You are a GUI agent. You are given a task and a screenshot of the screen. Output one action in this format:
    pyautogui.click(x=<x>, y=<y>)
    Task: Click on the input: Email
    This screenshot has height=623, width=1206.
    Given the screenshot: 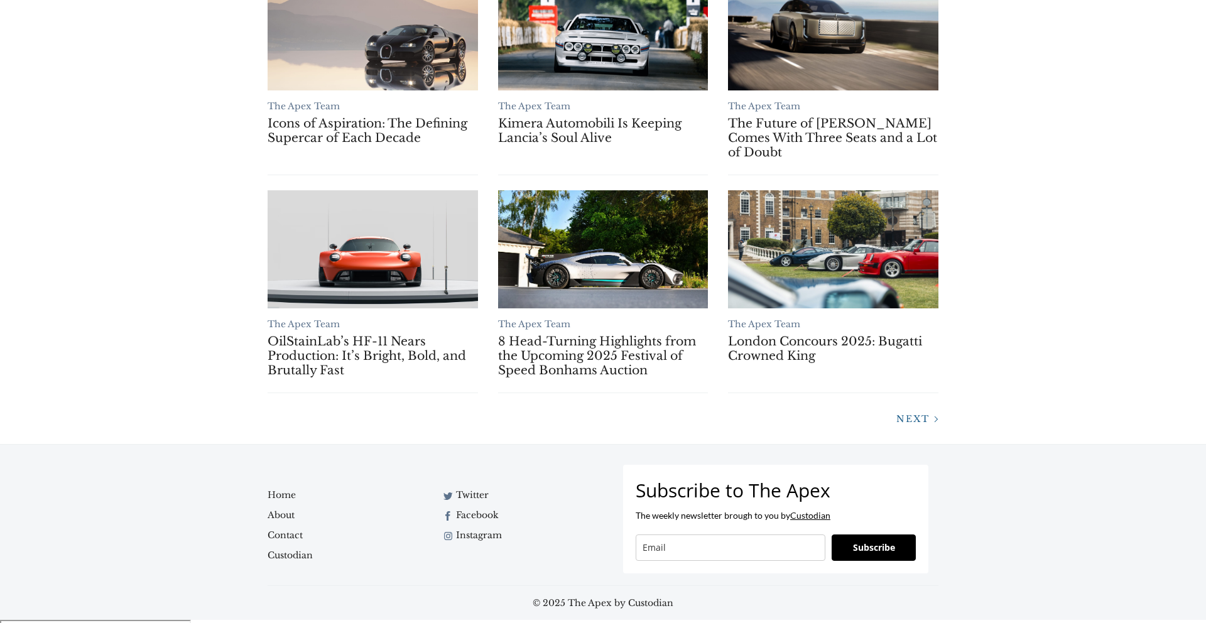 What is the action you would take?
    pyautogui.click(x=730, y=548)
    